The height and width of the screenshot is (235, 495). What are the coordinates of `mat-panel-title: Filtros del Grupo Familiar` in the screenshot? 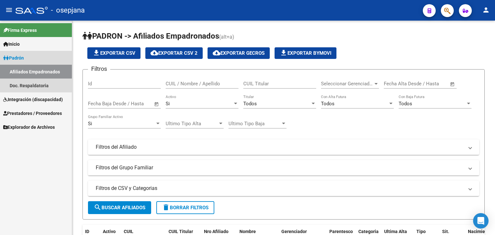 It's located at (280, 168).